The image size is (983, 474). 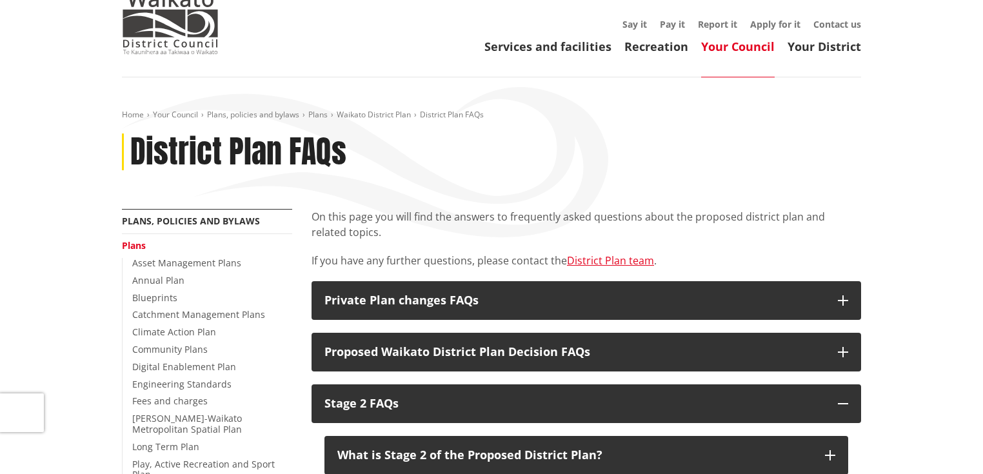 What do you see at coordinates (158, 280) in the screenshot?
I see `a: Annual Plan` at bounding box center [158, 280].